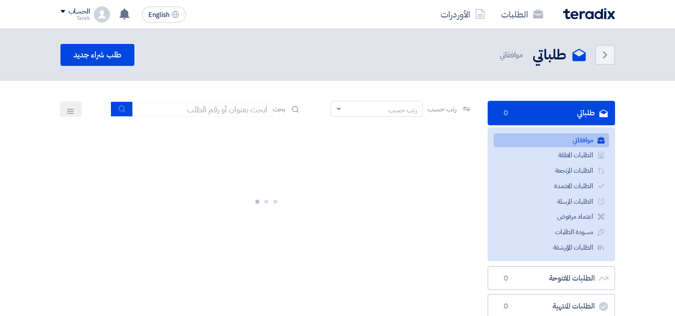 The height and width of the screenshot is (316, 675). What do you see at coordinates (522, 14) in the screenshot?
I see `a: الطلبات` at bounding box center [522, 14].